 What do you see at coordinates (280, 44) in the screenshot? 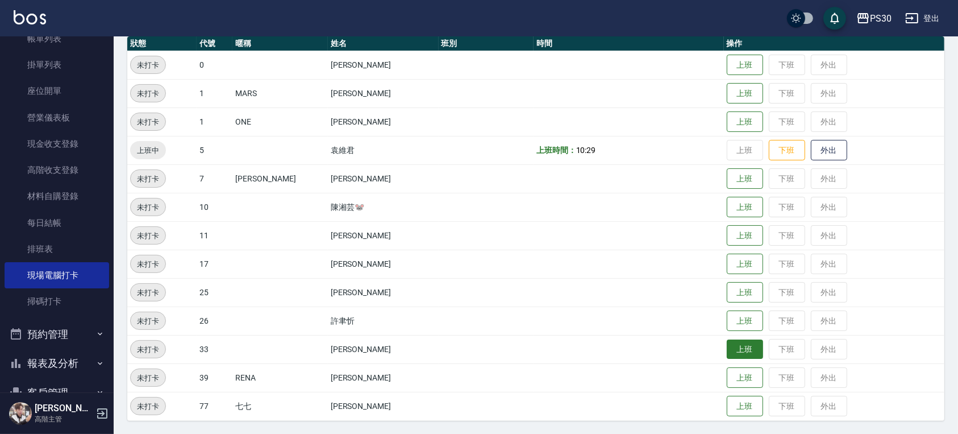
I see `th: 暱稱` at bounding box center [280, 44].